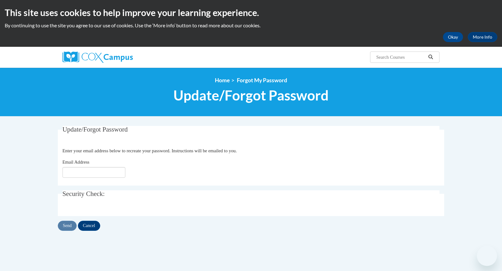 The height and width of the screenshot is (271, 502). Describe the element at coordinates (262, 80) in the screenshot. I see `span: Forgot My Password` at that location.